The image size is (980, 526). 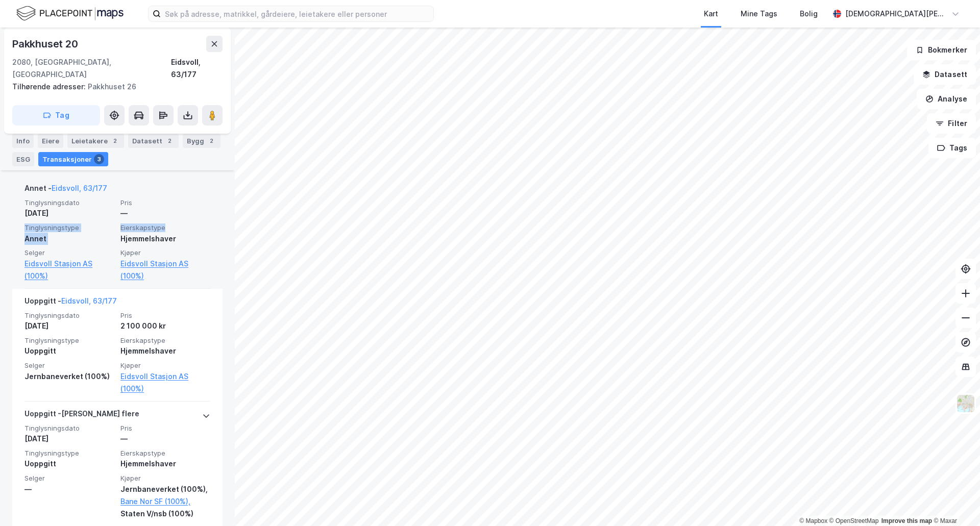 What do you see at coordinates (945, 74) in the screenshot?
I see `button: Datasett` at bounding box center [945, 74].